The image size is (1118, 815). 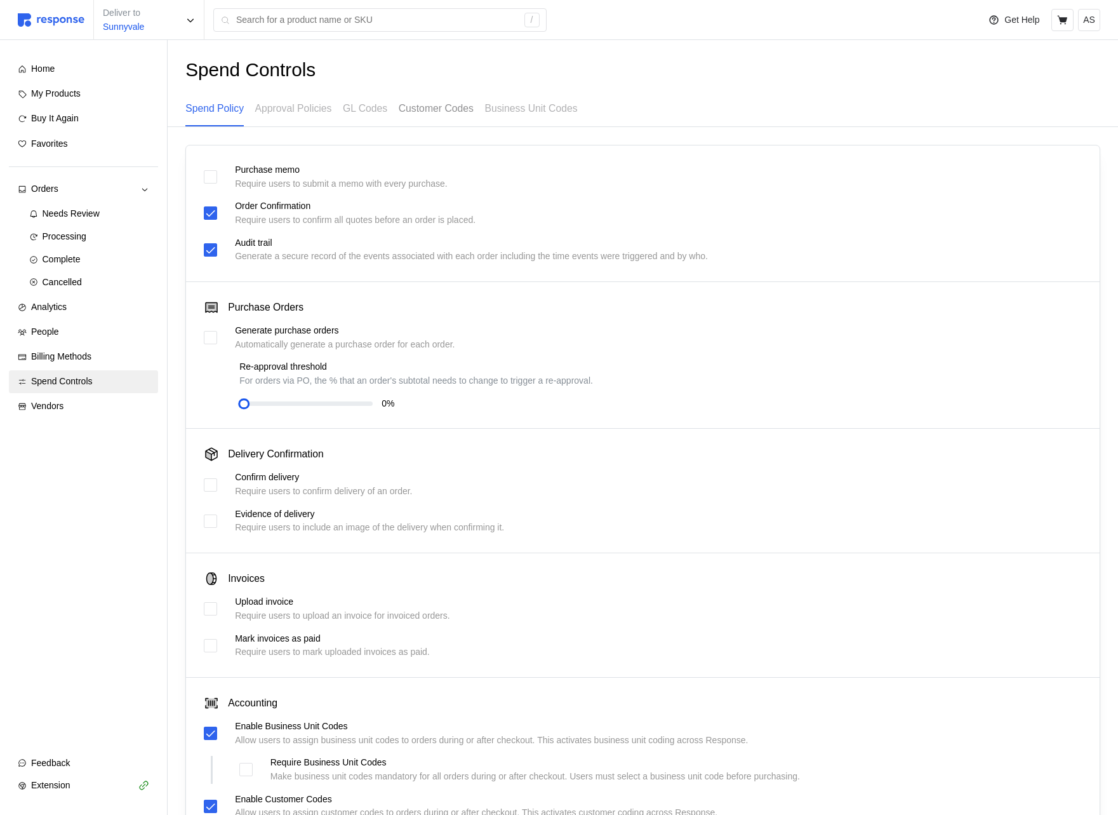 What do you see at coordinates (90, 214) in the screenshot?
I see `a: Needs Review` at bounding box center [90, 214].